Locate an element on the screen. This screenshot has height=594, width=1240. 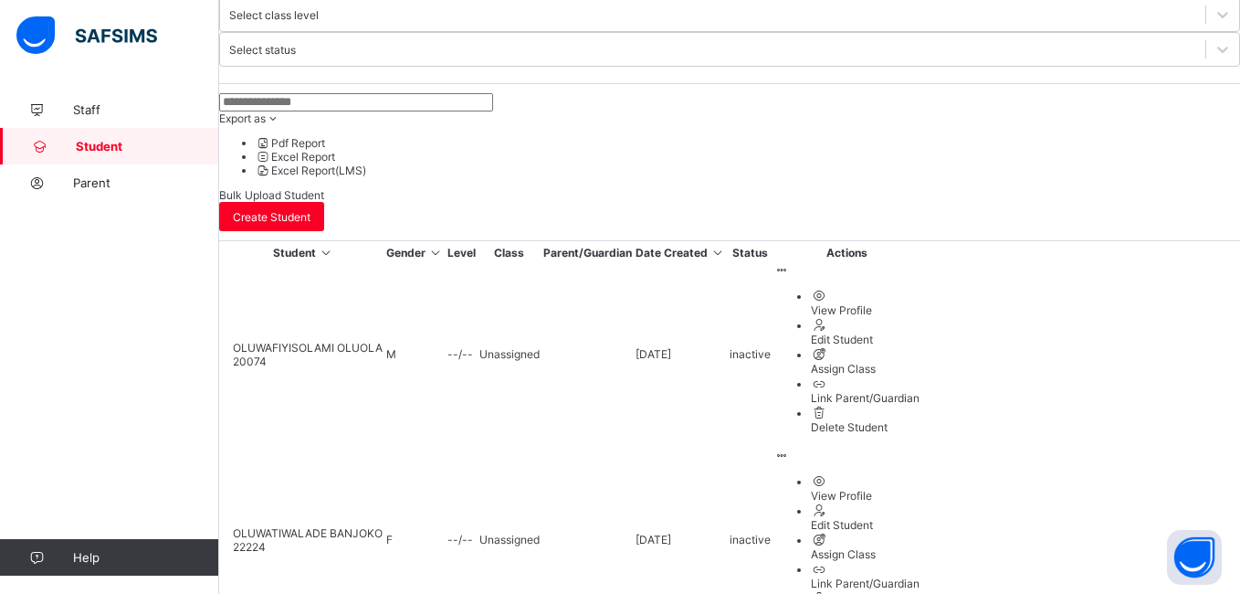
span: 20074 is located at coordinates (249, 361).